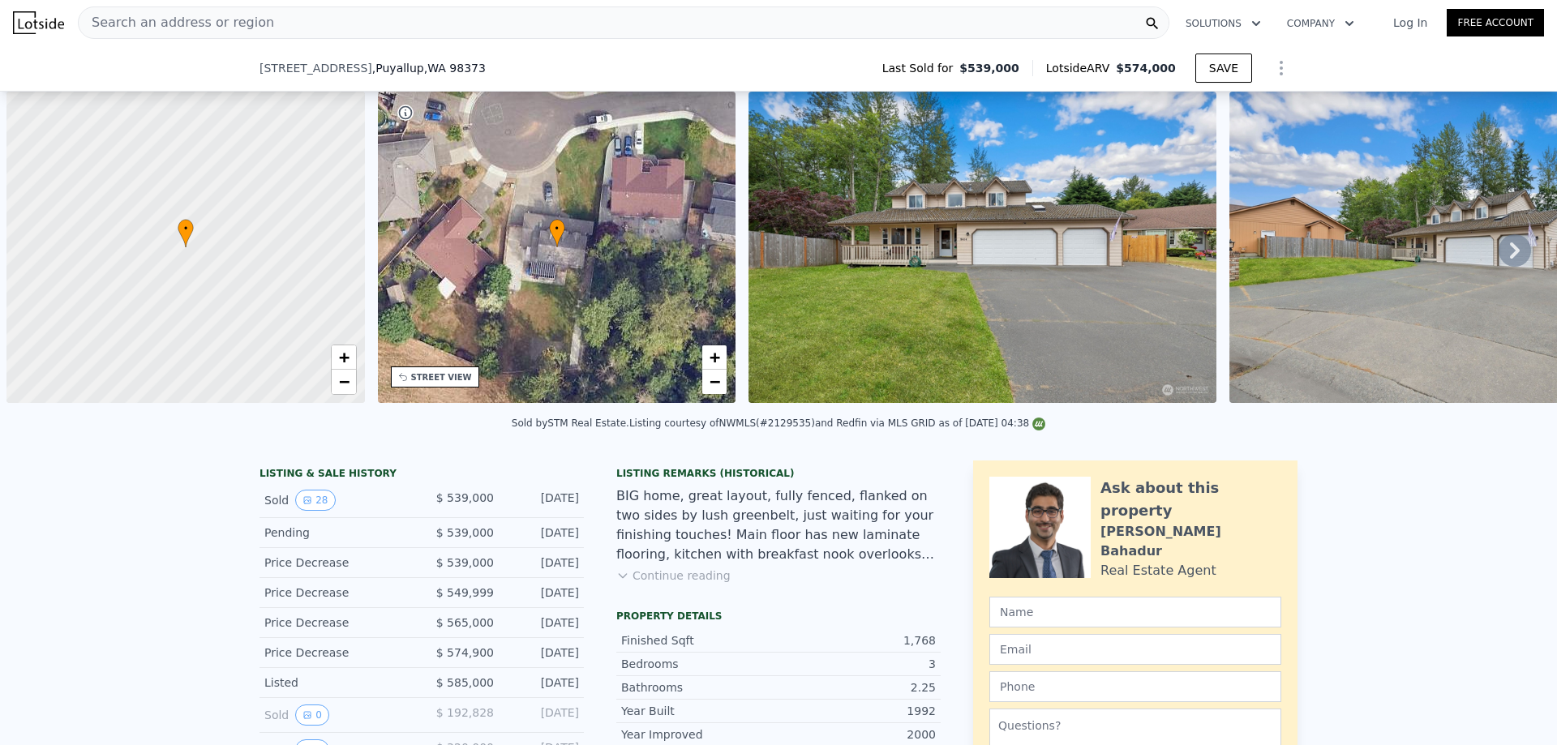 The width and height of the screenshot is (1557, 745). What do you see at coordinates (455, 68) in the screenshot?
I see `span: , WA 98373` at bounding box center [455, 68].